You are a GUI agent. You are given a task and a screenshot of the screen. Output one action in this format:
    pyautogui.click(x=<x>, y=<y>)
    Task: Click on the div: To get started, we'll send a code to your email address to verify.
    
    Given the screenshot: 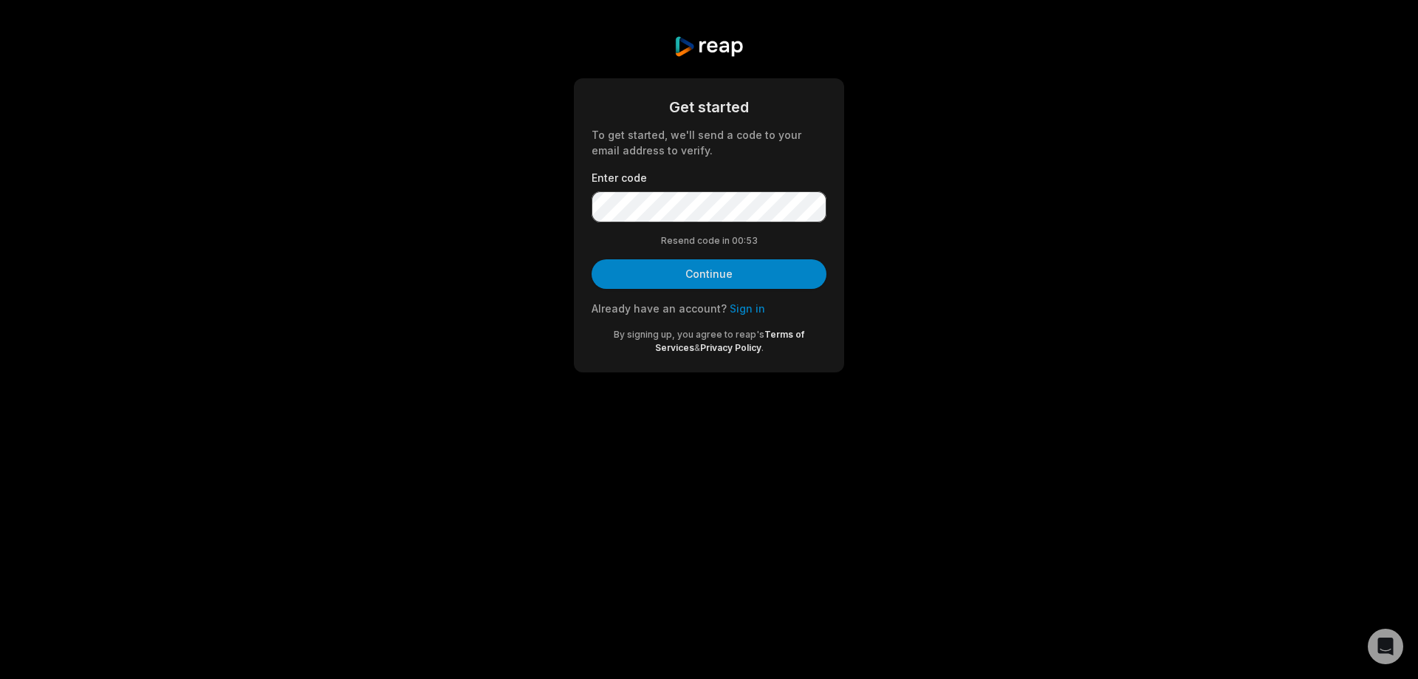 What is the action you would take?
    pyautogui.click(x=709, y=143)
    